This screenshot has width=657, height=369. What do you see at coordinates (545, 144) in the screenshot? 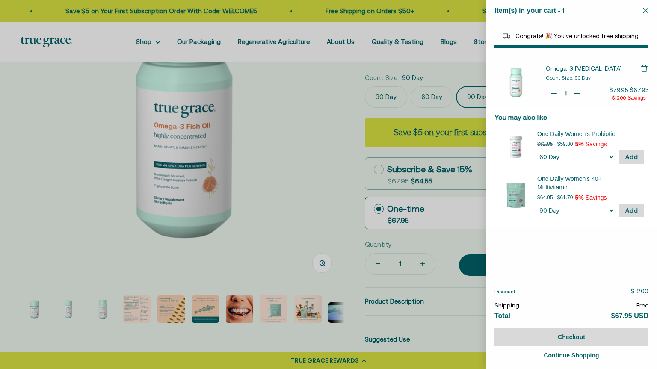
I see `p: $62.95` at bounding box center [545, 144].